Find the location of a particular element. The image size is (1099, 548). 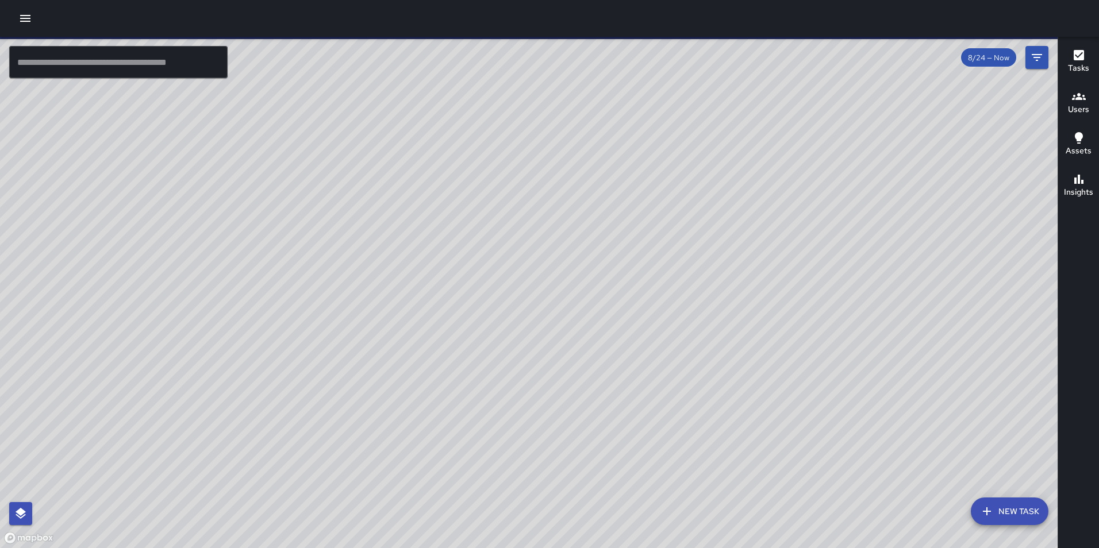

h6: Users is located at coordinates (1078, 110).